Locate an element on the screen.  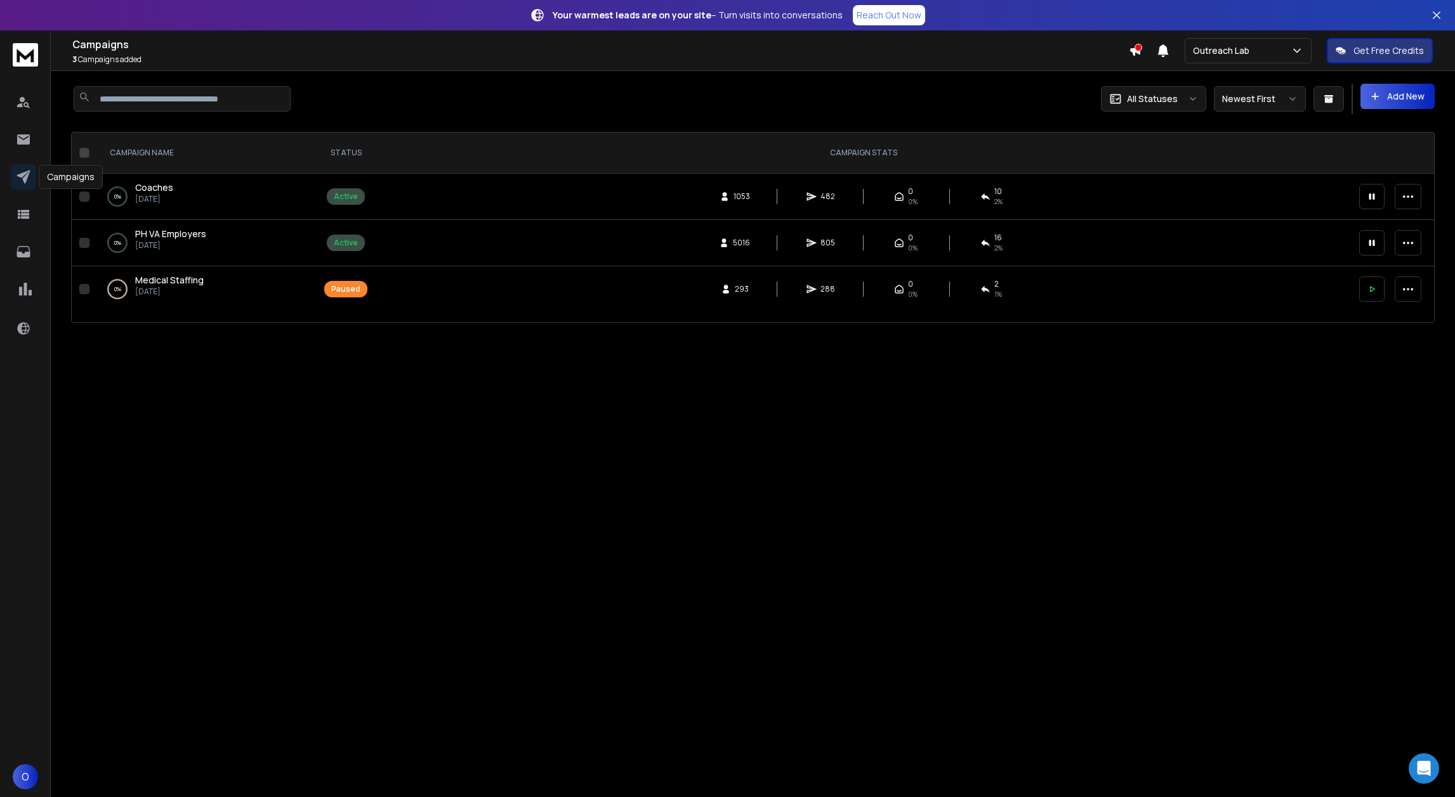
span: O is located at coordinates (25, 777).